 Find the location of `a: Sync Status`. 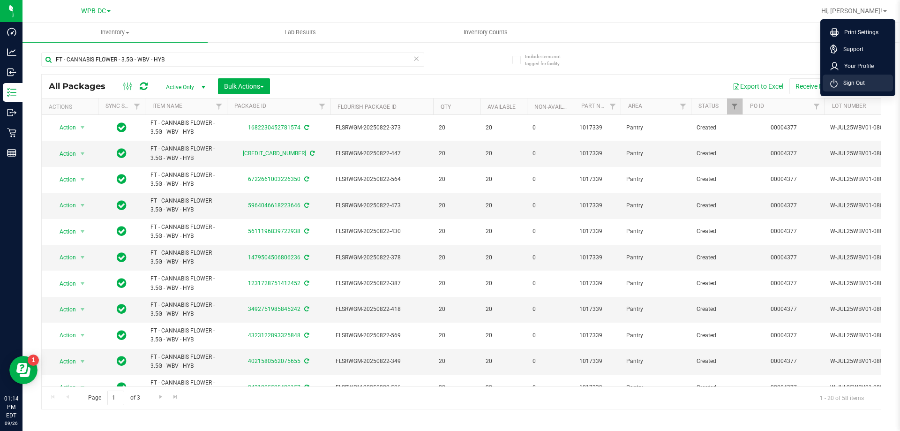

a: Sync Status is located at coordinates (123, 106).